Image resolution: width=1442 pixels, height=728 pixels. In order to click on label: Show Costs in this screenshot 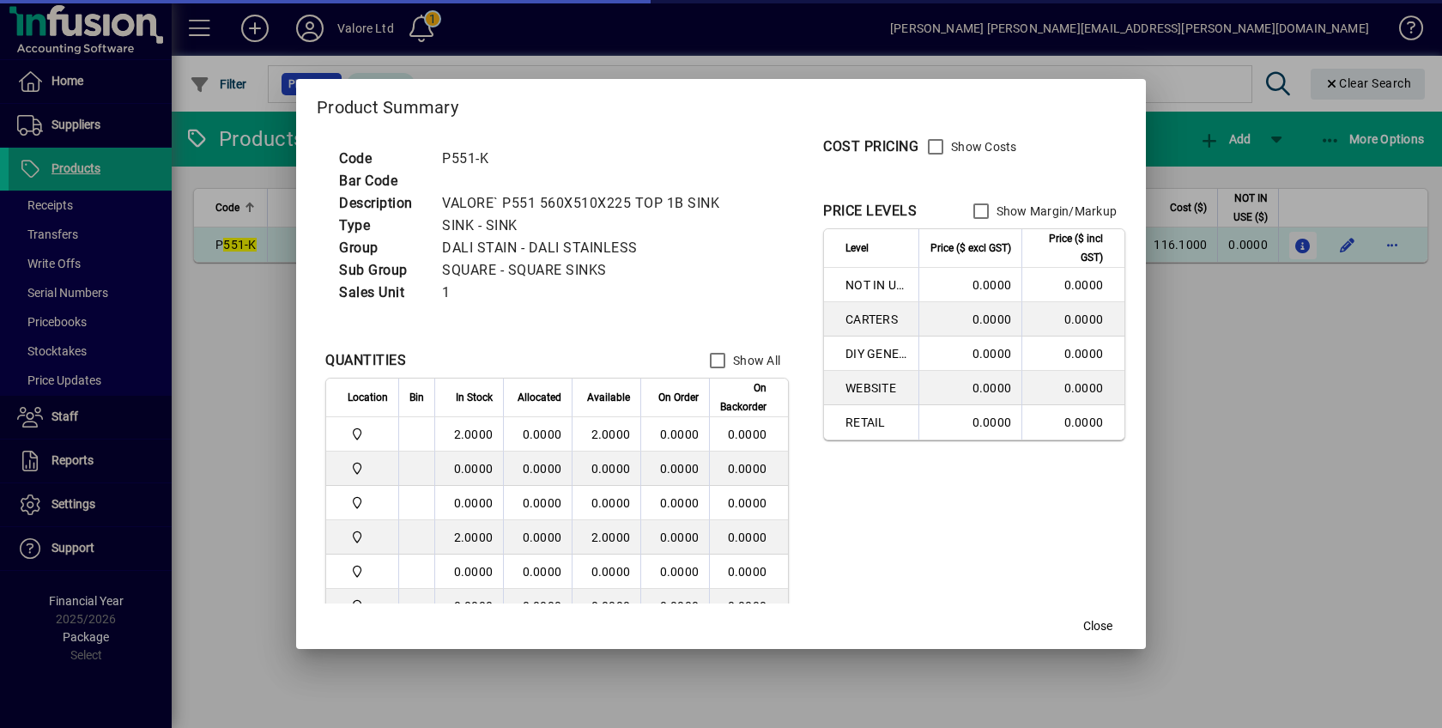, I will do `click(982, 147)`.